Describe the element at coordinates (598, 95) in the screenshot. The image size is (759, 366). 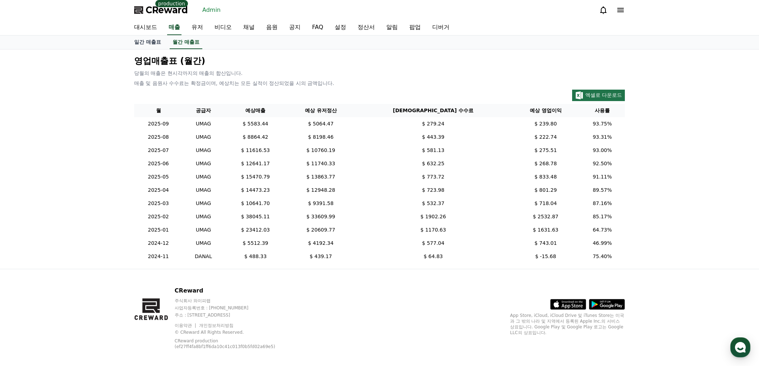
I see `button: 엑셀로 다운로드` at that location.